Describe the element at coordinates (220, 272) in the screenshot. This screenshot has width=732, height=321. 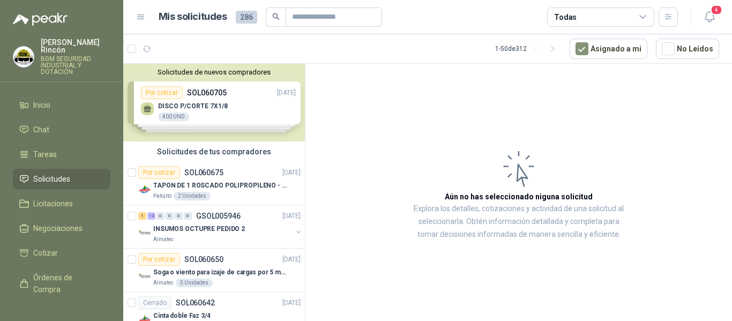
I see `p: Soga o viento para izaje de cargas por 5 metros` at that location.